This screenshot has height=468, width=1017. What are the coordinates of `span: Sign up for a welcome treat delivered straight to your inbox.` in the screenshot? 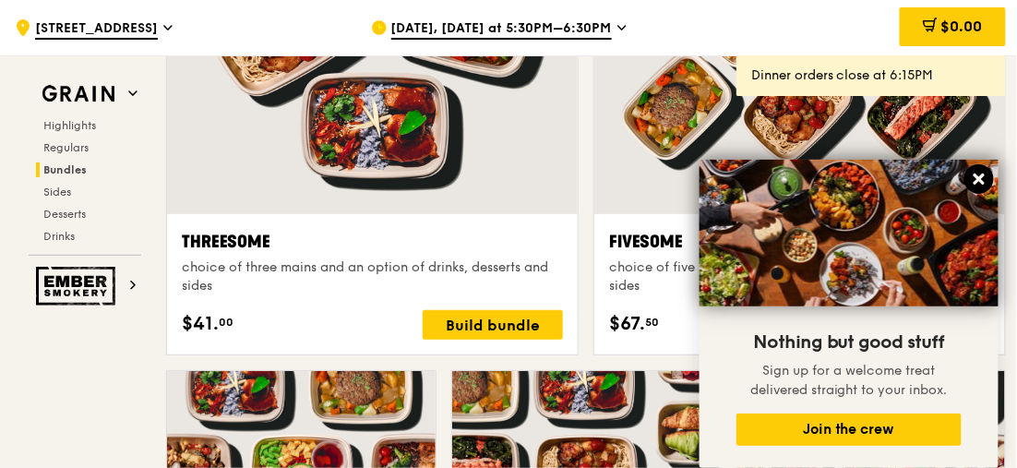 It's located at (849, 380).